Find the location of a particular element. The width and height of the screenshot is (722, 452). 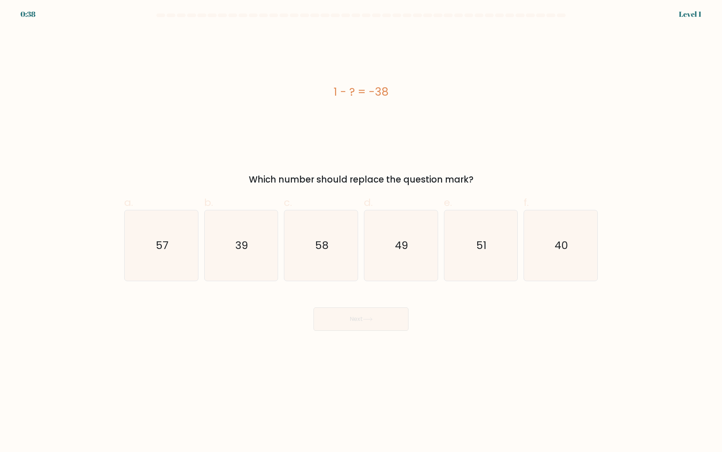

span: b. is located at coordinates (209, 202).